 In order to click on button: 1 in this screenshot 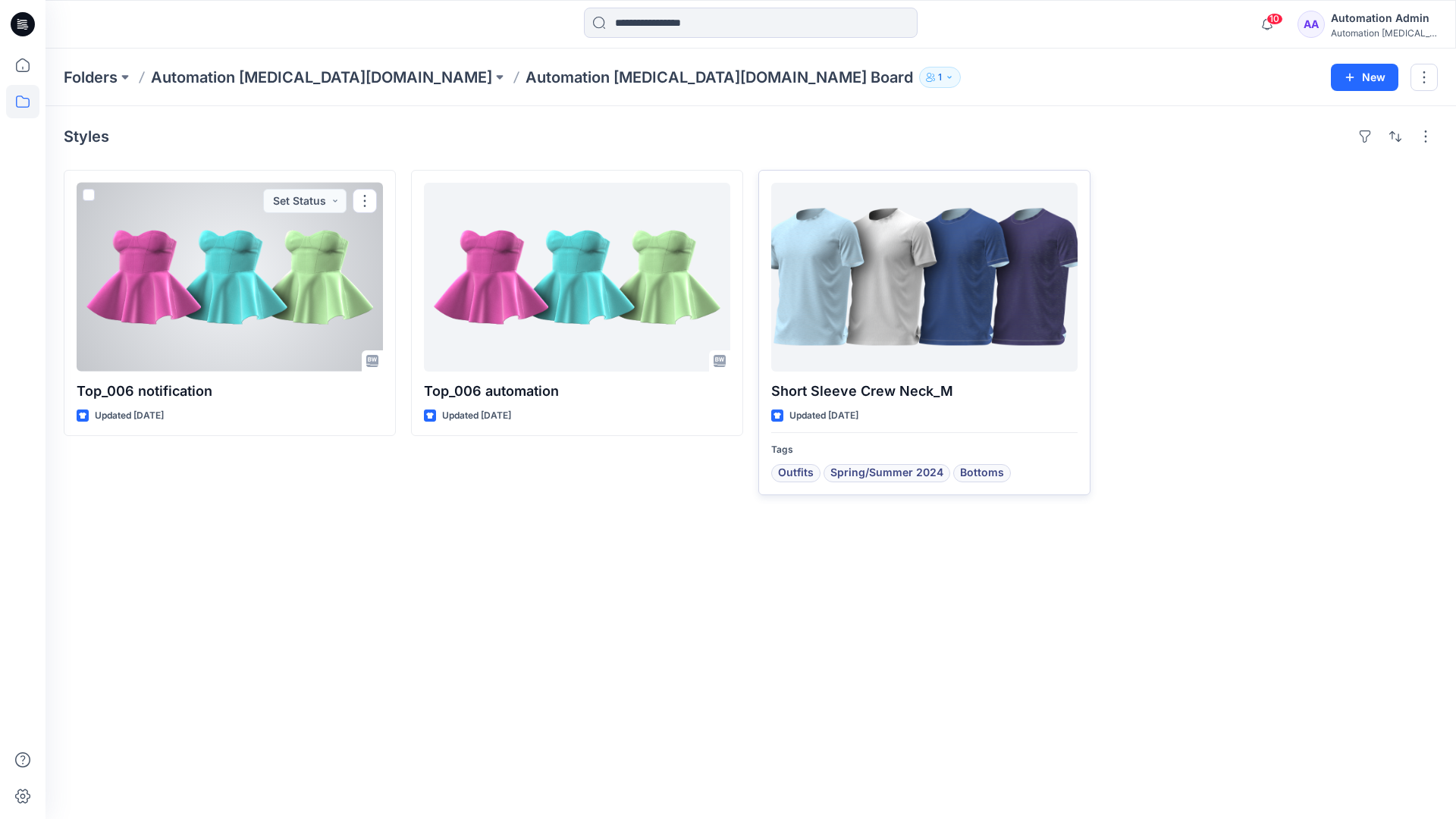, I will do `click(940, 77)`.